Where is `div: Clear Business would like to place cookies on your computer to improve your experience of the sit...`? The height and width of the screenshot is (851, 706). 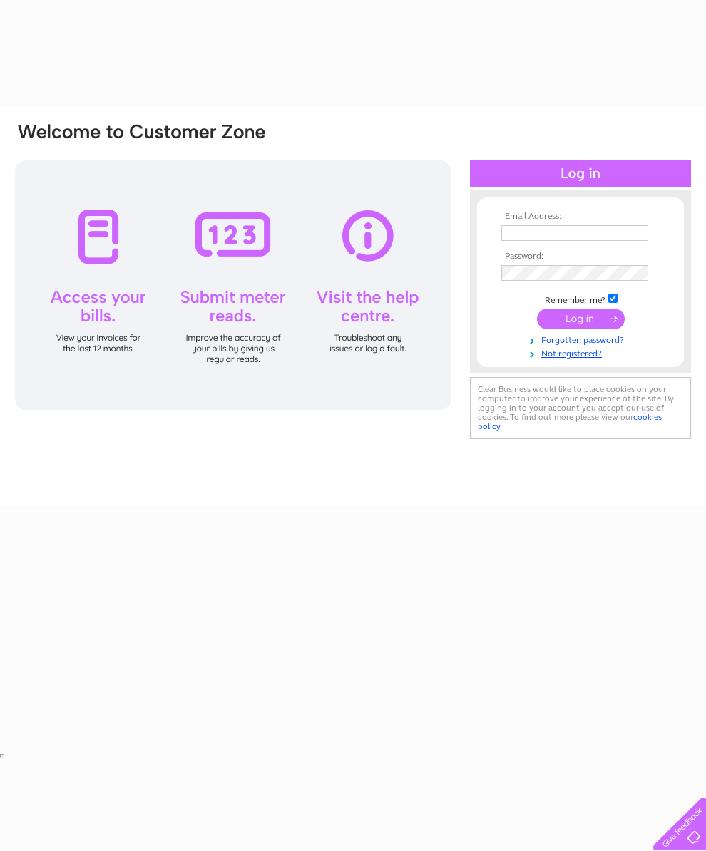
div: Clear Business would like to place cookies on your computer to improve your experience of the sit... is located at coordinates (580, 408).